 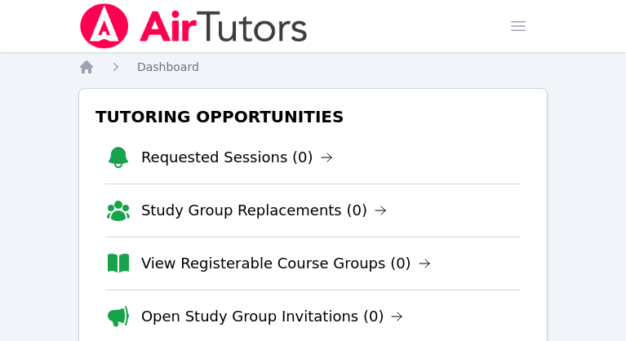 I want to click on img: Air Tutors, so click(x=193, y=26).